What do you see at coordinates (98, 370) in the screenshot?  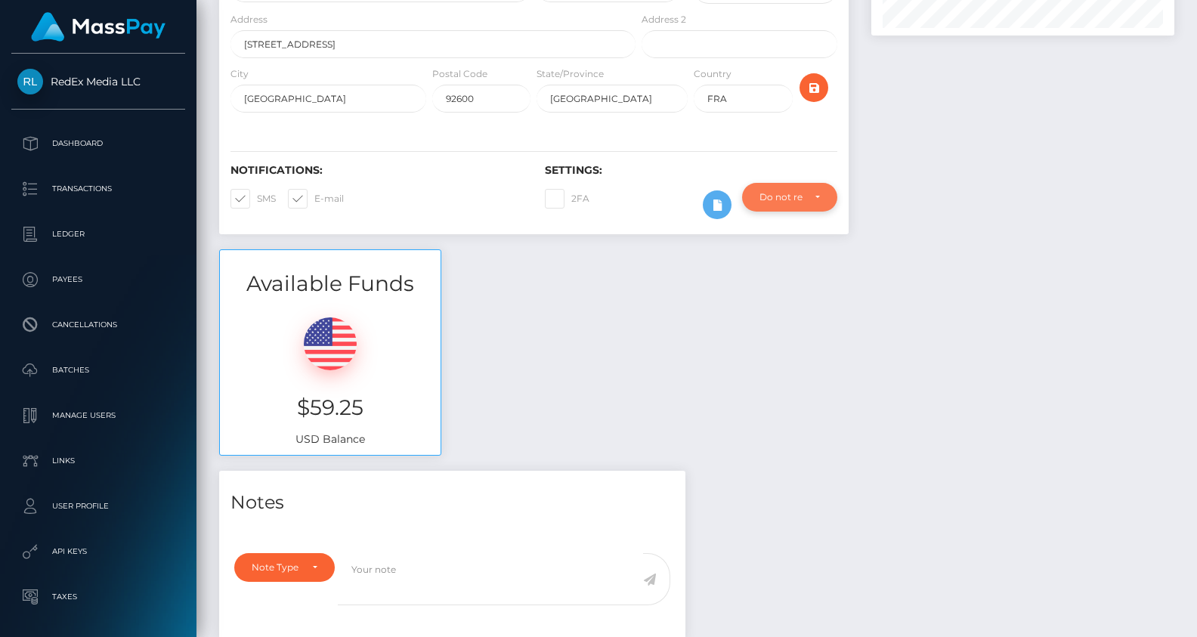 I see `p: Batches` at bounding box center [98, 370].